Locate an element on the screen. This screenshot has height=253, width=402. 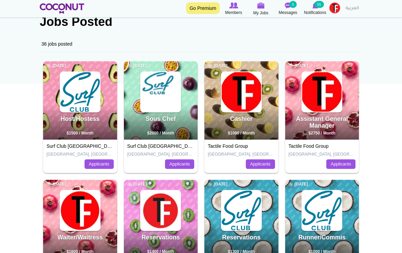
div: 36 jobs posted is located at coordinates (201, 44).